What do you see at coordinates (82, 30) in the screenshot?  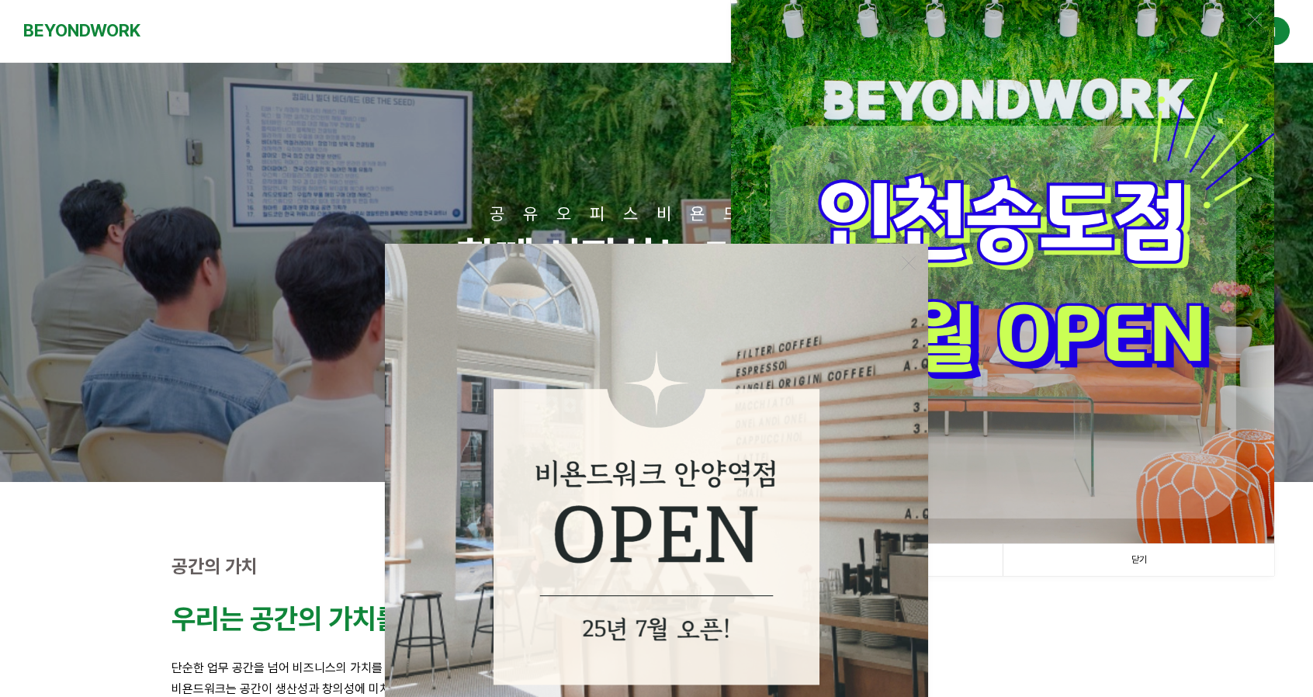 I see `a: BEYONDWORK` at bounding box center [82, 30].